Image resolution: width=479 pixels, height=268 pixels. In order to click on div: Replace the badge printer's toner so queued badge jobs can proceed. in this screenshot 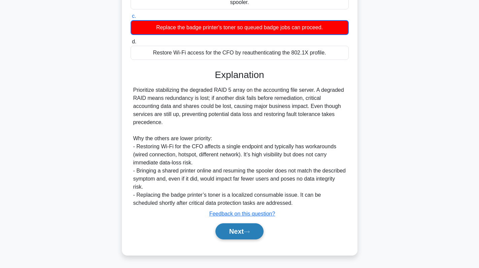, I will do `click(240, 28)`.